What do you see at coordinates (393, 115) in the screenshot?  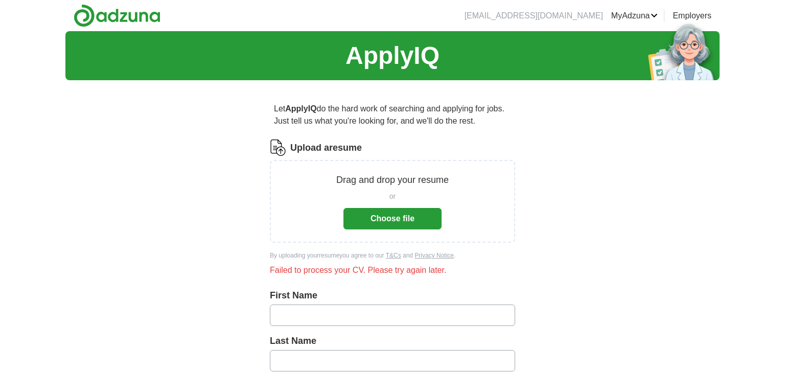 I see `p: Let do the hard work of searching and applying for jobs. Just tell us what you're looking for, an...` at bounding box center [393, 115].